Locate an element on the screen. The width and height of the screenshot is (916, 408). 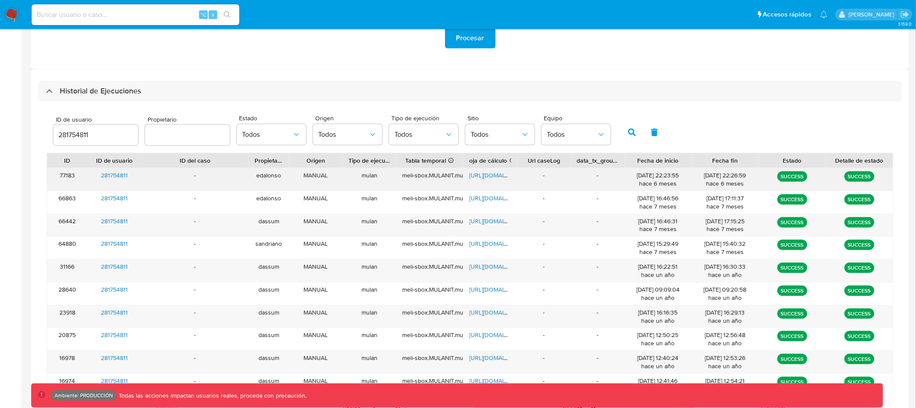
a: Salir is located at coordinates (904, 14).